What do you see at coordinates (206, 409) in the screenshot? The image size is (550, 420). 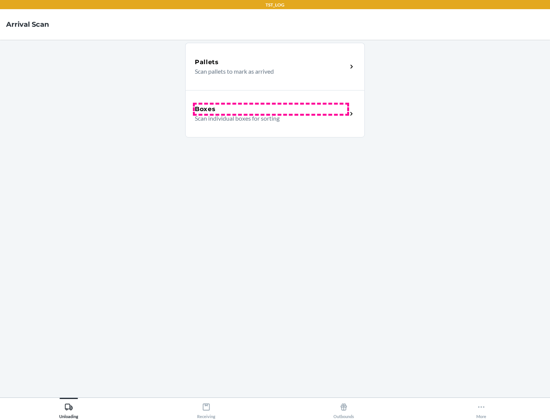 I see `button: Receiving` at bounding box center [206, 409].